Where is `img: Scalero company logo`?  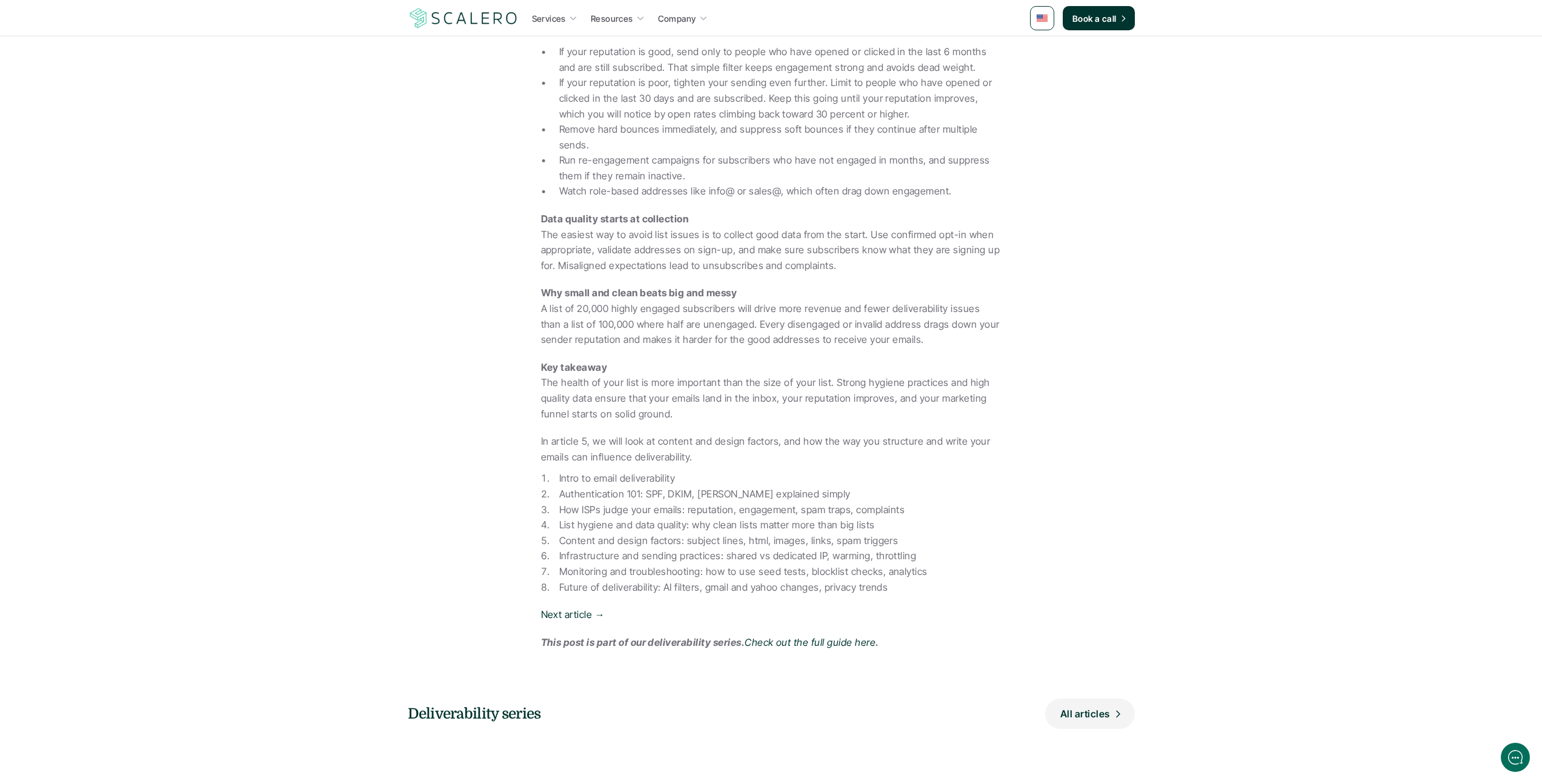 img: Scalero company logo is located at coordinates (464, 18).